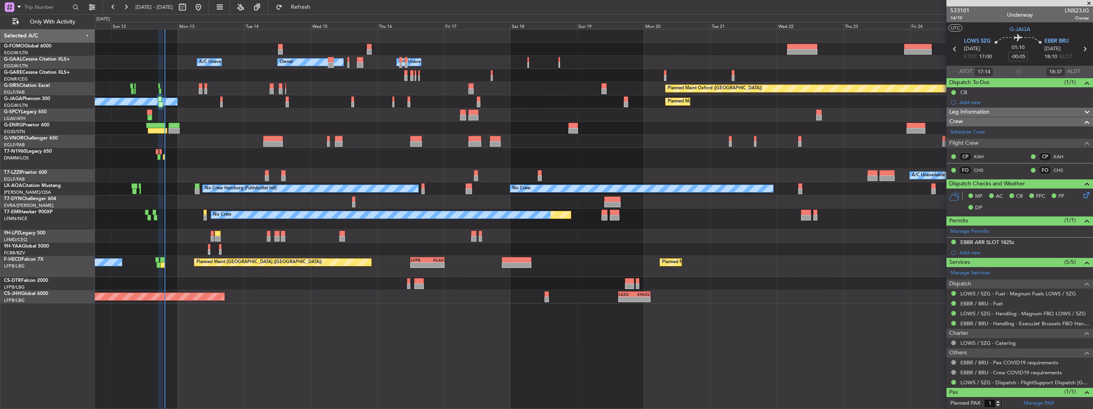 This screenshot has height=409, width=1093. What do you see at coordinates (979, 196) in the screenshot?
I see `span: MF` at bounding box center [979, 196].